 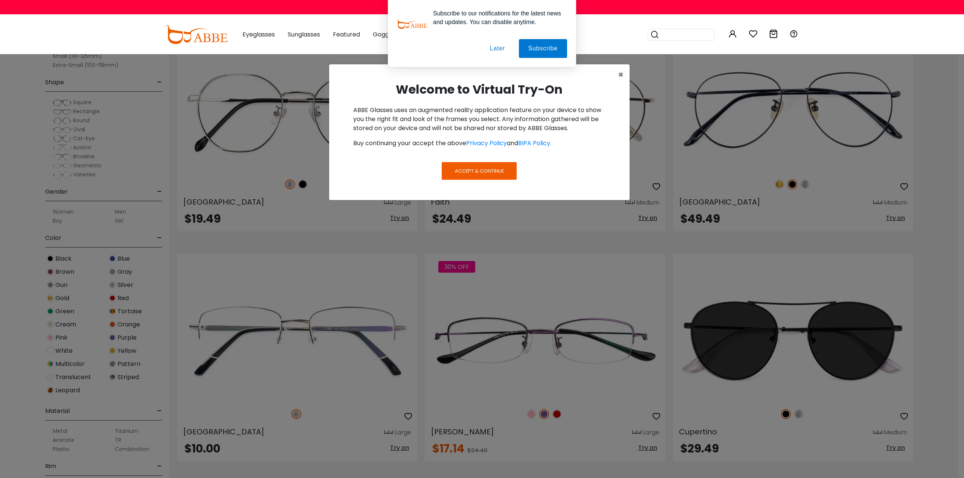 I want to click on p: ABBE Glasses uses an augmented reality application feature on your device to show you the right f..., so click(x=479, y=119).